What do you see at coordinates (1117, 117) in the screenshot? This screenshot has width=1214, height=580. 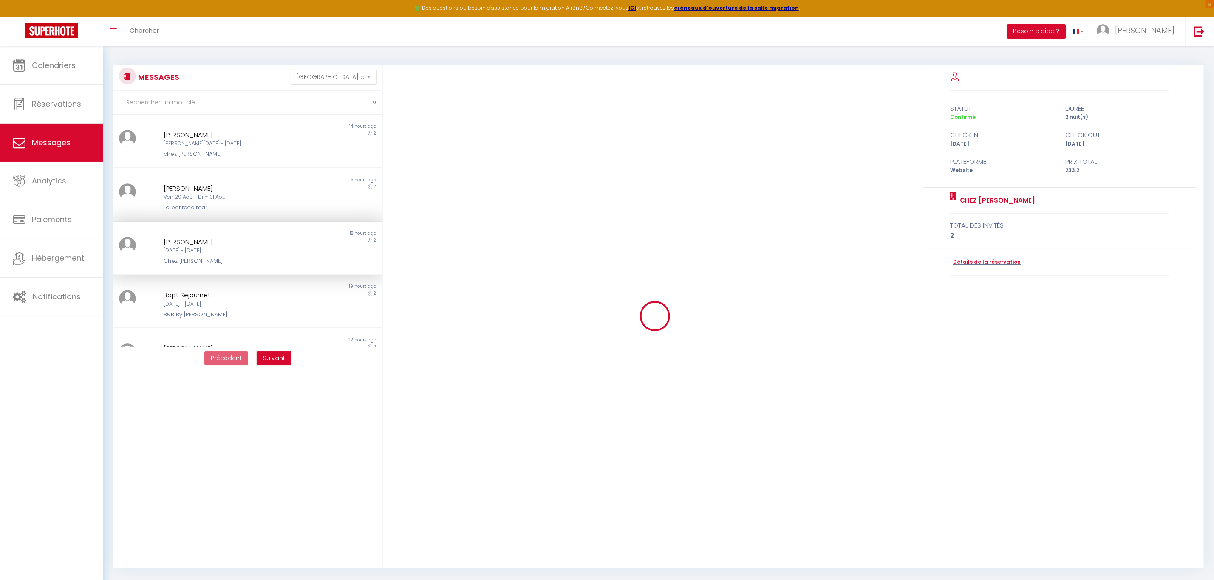 I see `div: 2 nuit(s)` at bounding box center [1117, 117].